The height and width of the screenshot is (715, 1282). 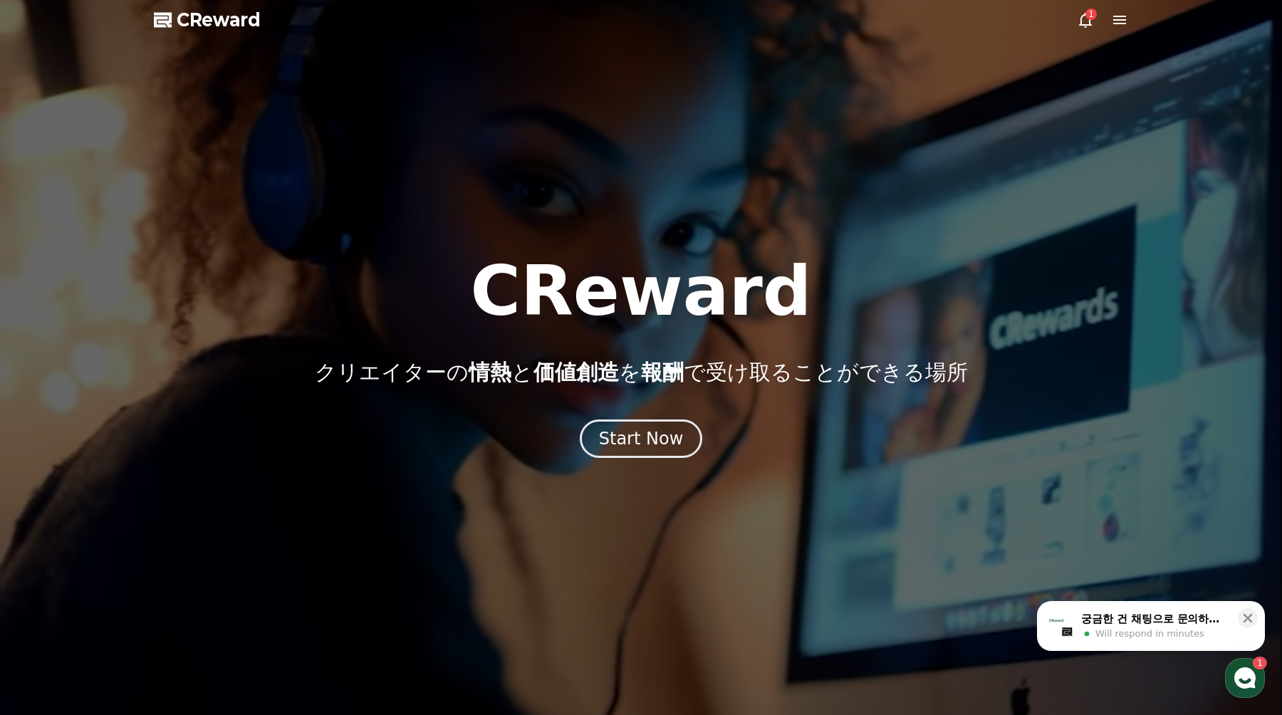 What do you see at coordinates (641, 439) in the screenshot?
I see `button: Start Now` at bounding box center [641, 439].